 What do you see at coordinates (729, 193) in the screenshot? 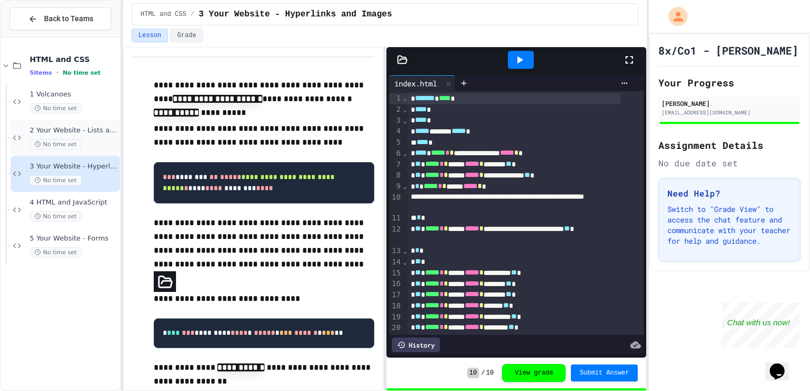
I see `h3: Need Help?` at bounding box center [729, 193].